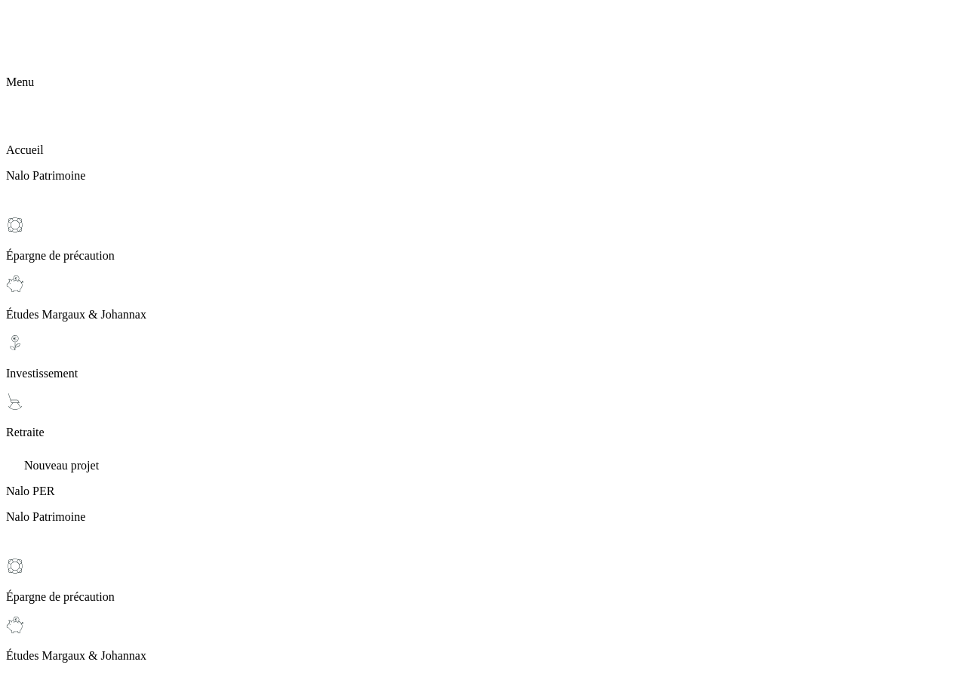 The height and width of the screenshot is (674, 966). I want to click on p: Nalo PER, so click(483, 491).